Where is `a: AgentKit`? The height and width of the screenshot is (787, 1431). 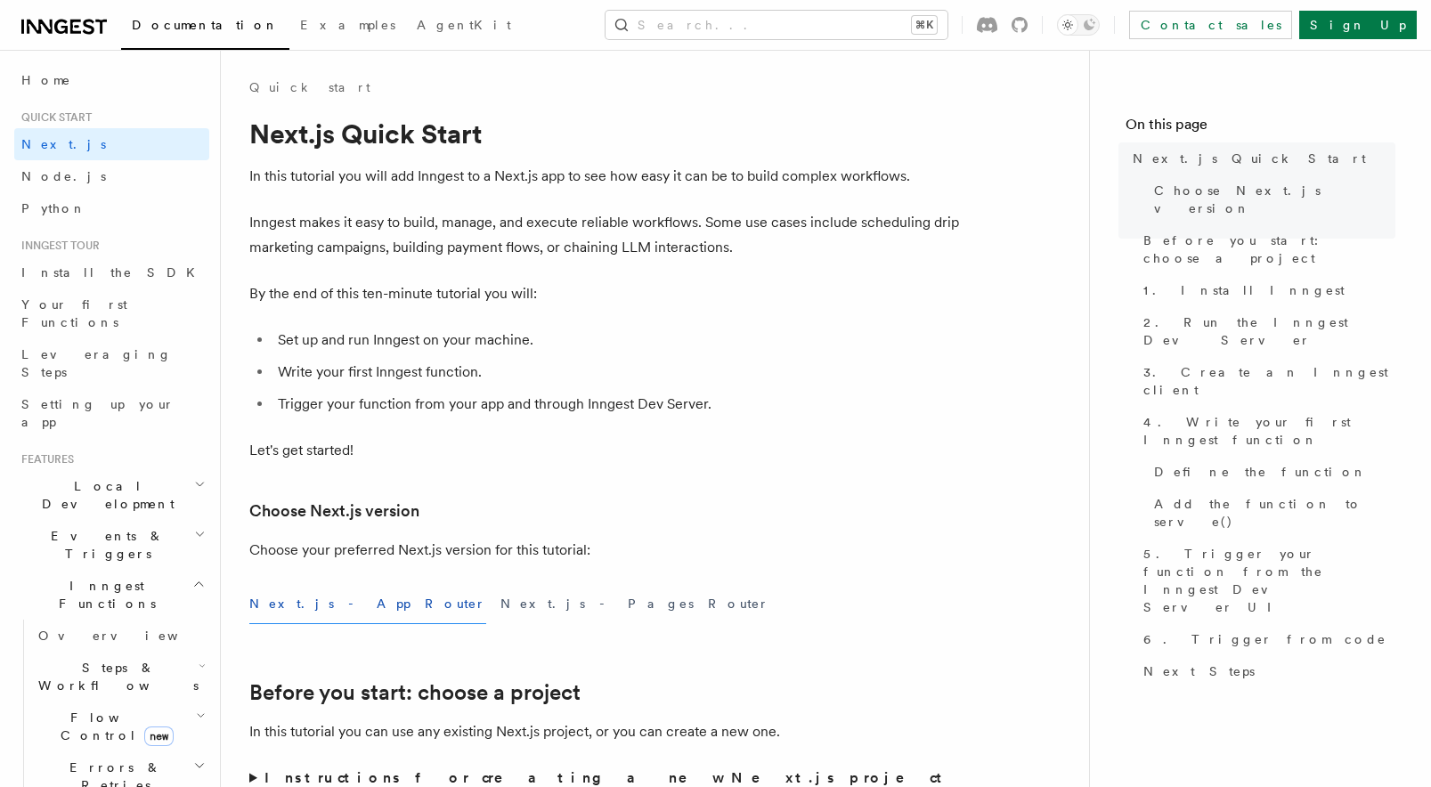 a: AgentKit is located at coordinates (464, 27).